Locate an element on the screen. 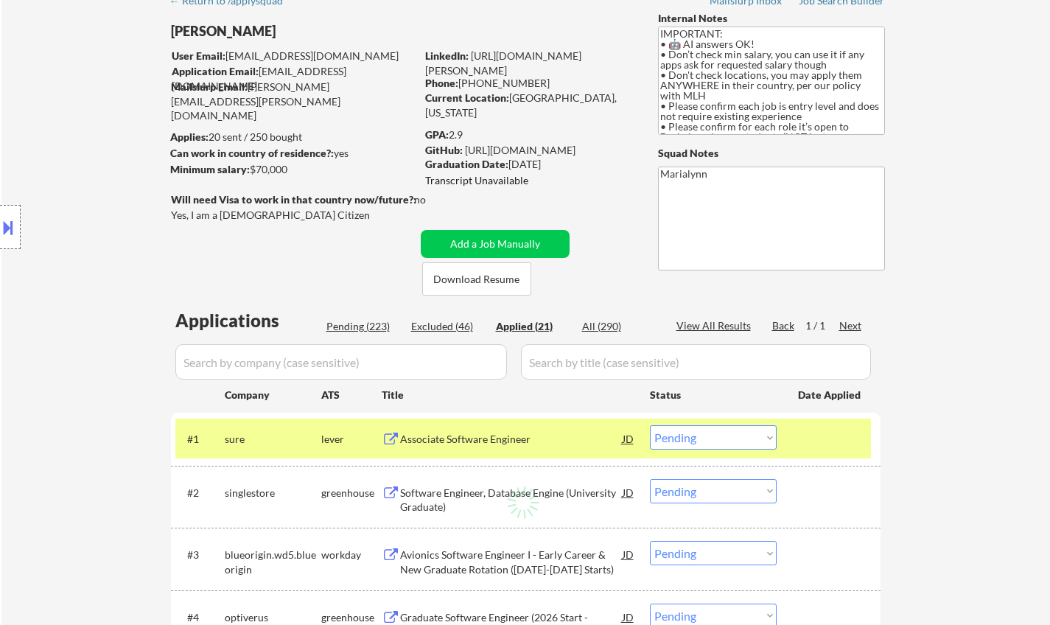 This screenshot has width=1050, height=625. div: Date Applied is located at coordinates (830, 395).